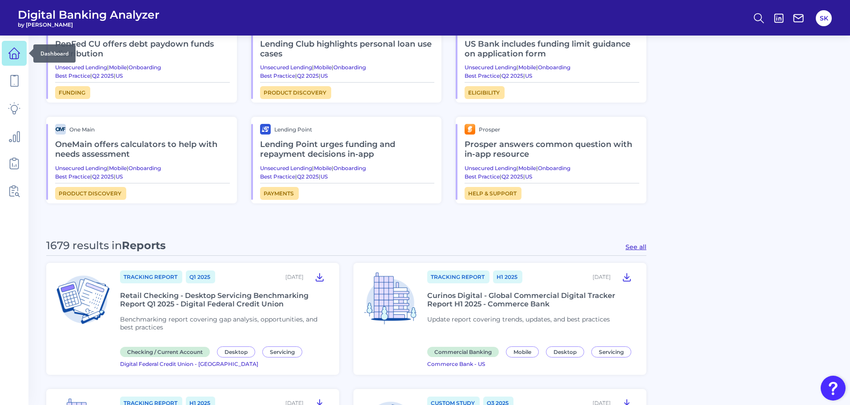  Describe the element at coordinates (88, 15) in the screenshot. I see `span: Digital Banking Analyzer` at that location.